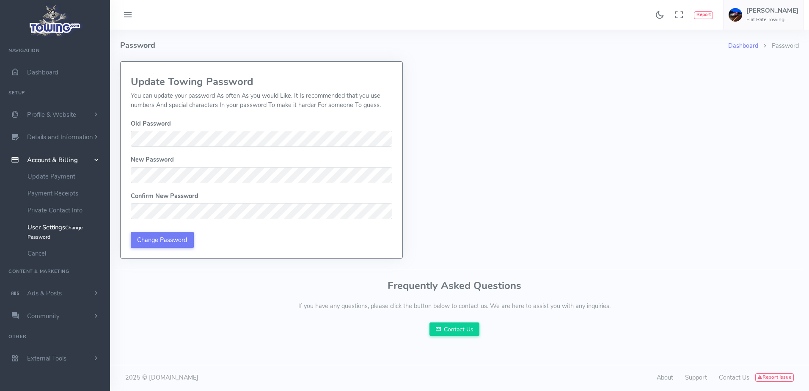  I want to click on h6: Flat Rate Towing, so click(773, 19).